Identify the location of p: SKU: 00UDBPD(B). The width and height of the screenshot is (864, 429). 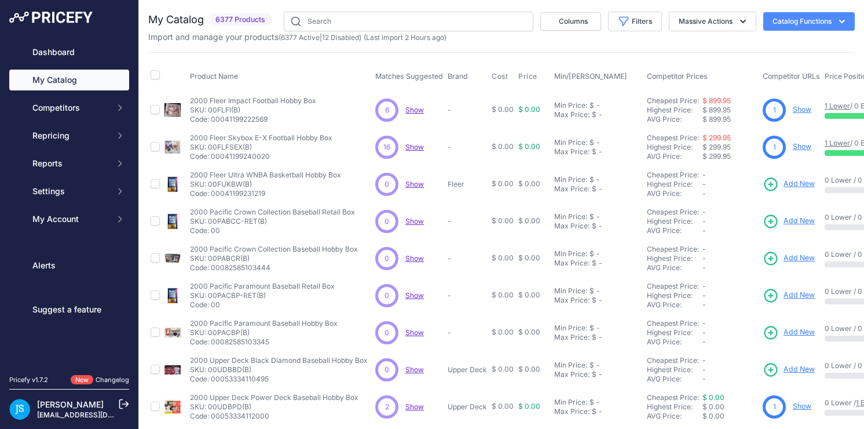
(274, 407).